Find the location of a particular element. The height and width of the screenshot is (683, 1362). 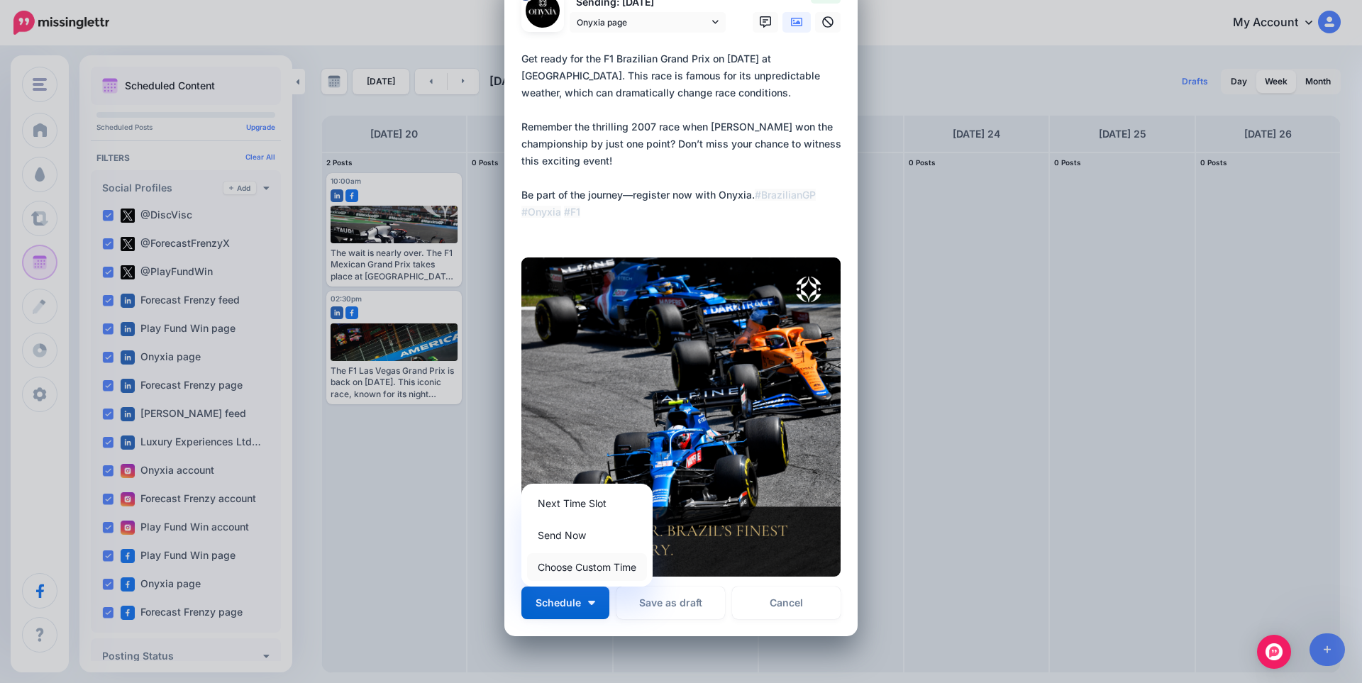

div: Schedule is located at coordinates (586, 535).